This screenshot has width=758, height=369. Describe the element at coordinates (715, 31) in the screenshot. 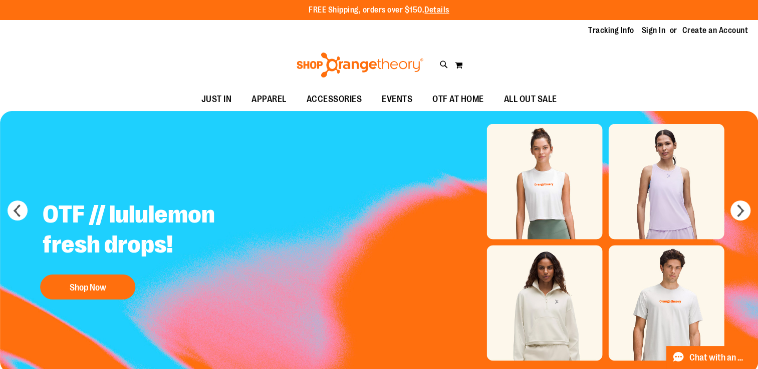

I see `a: Create an Account` at that location.